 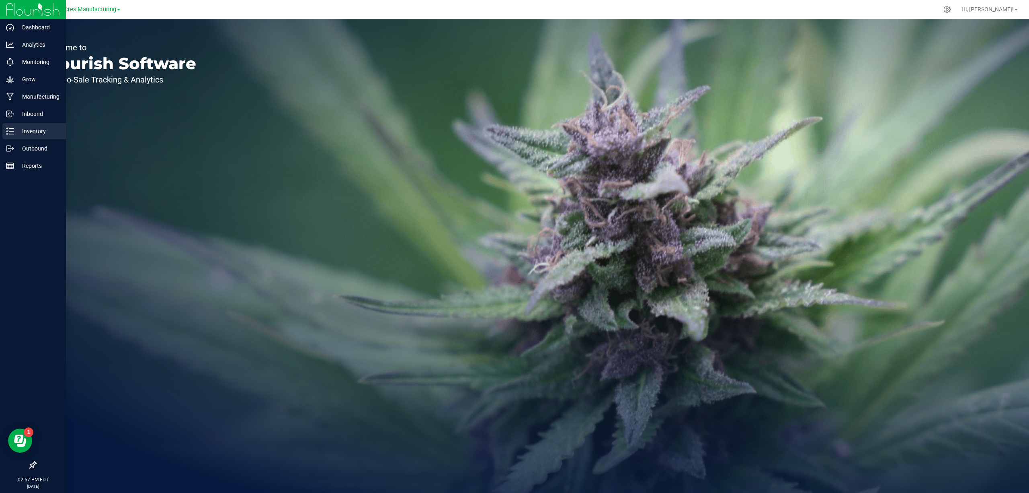 I want to click on inline-svg: Inventory, so click(x=10, y=131).